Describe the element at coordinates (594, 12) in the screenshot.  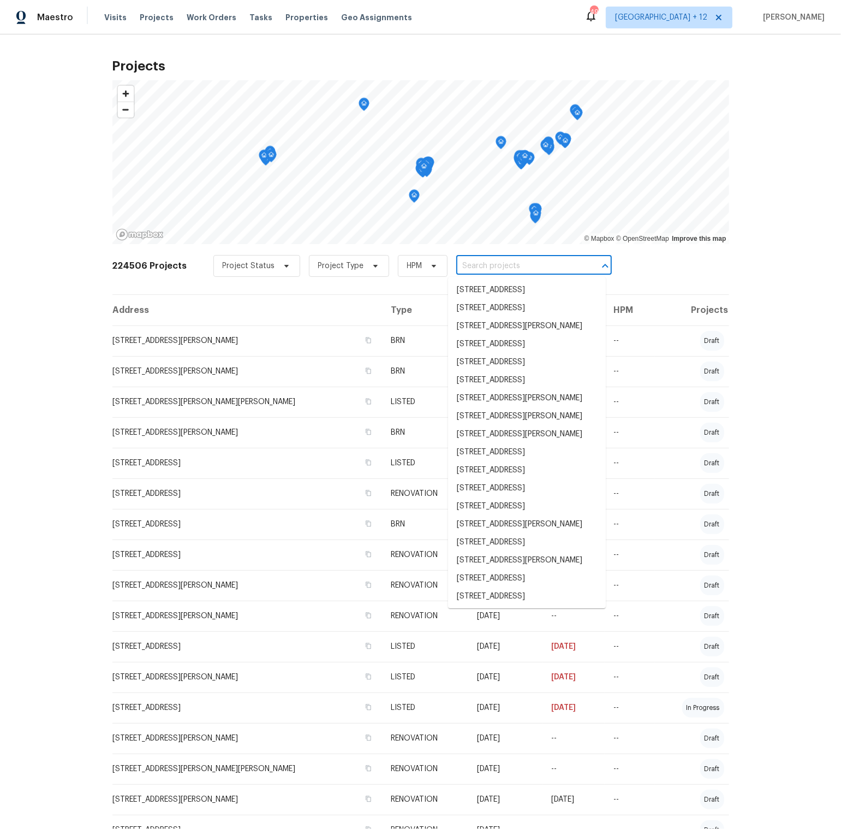
I see `div: 496` at that location.